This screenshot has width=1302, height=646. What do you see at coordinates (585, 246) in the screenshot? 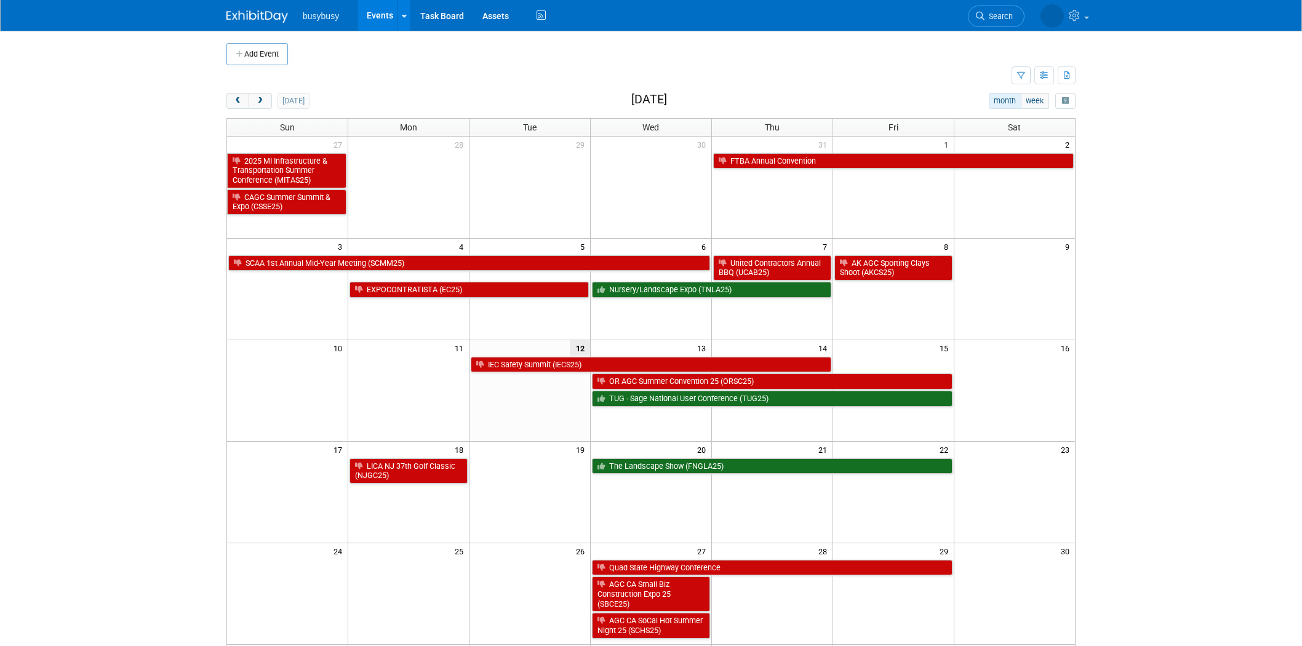
I see `span: 5` at bounding box center [585, 246].